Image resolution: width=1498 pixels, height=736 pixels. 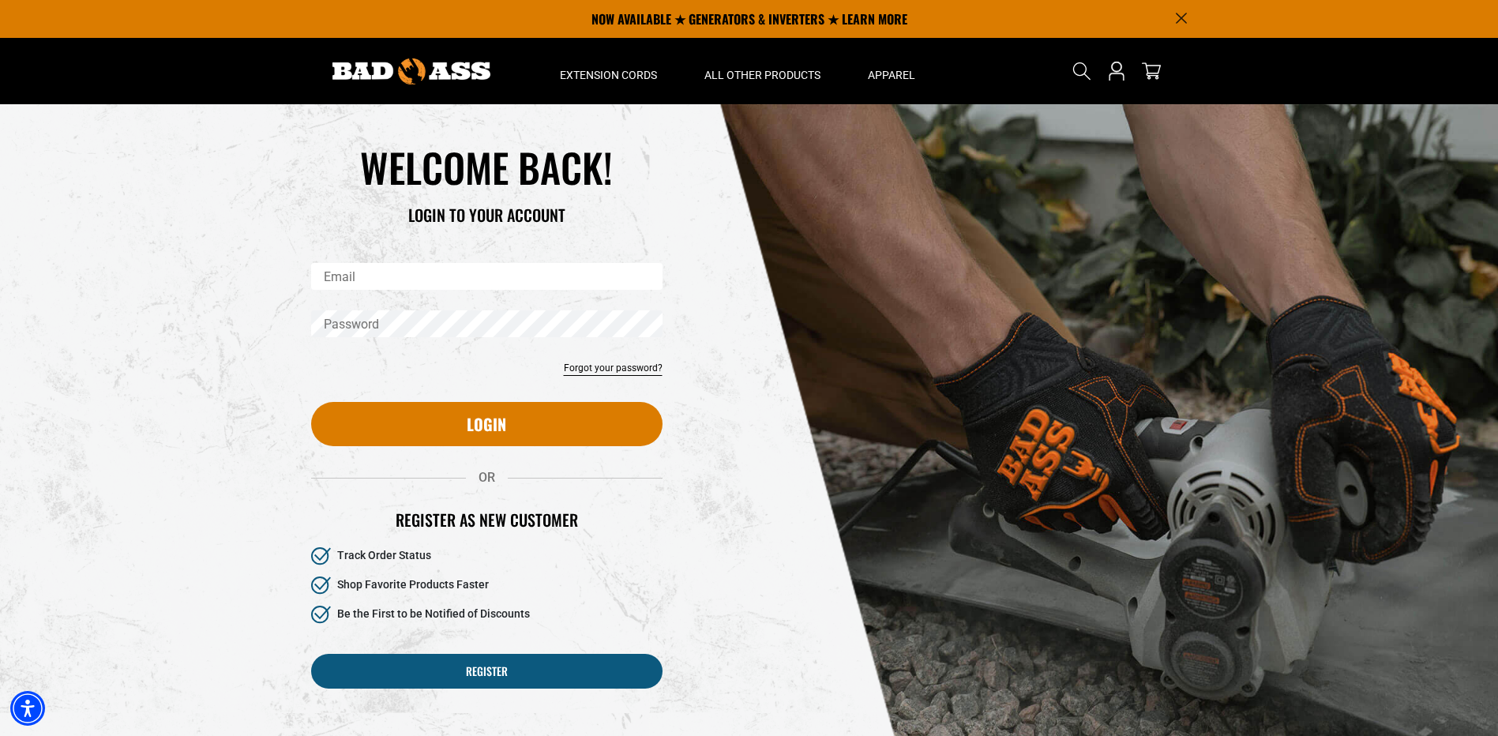 What do you see at coordinates (486, 585) in the screenshot?
I see `li: Shop Favorite Products Faster` at bounding box center [486, 585].